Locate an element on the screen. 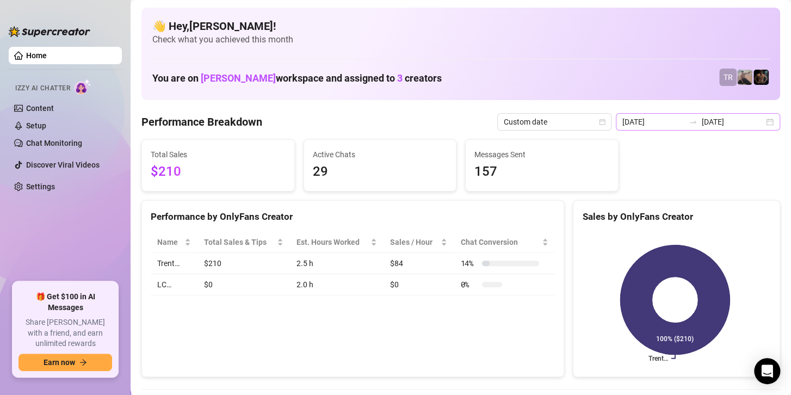 The width and height of the screenshot is (791, 395). td: 2.0 h is located at coordinates (337, 285).